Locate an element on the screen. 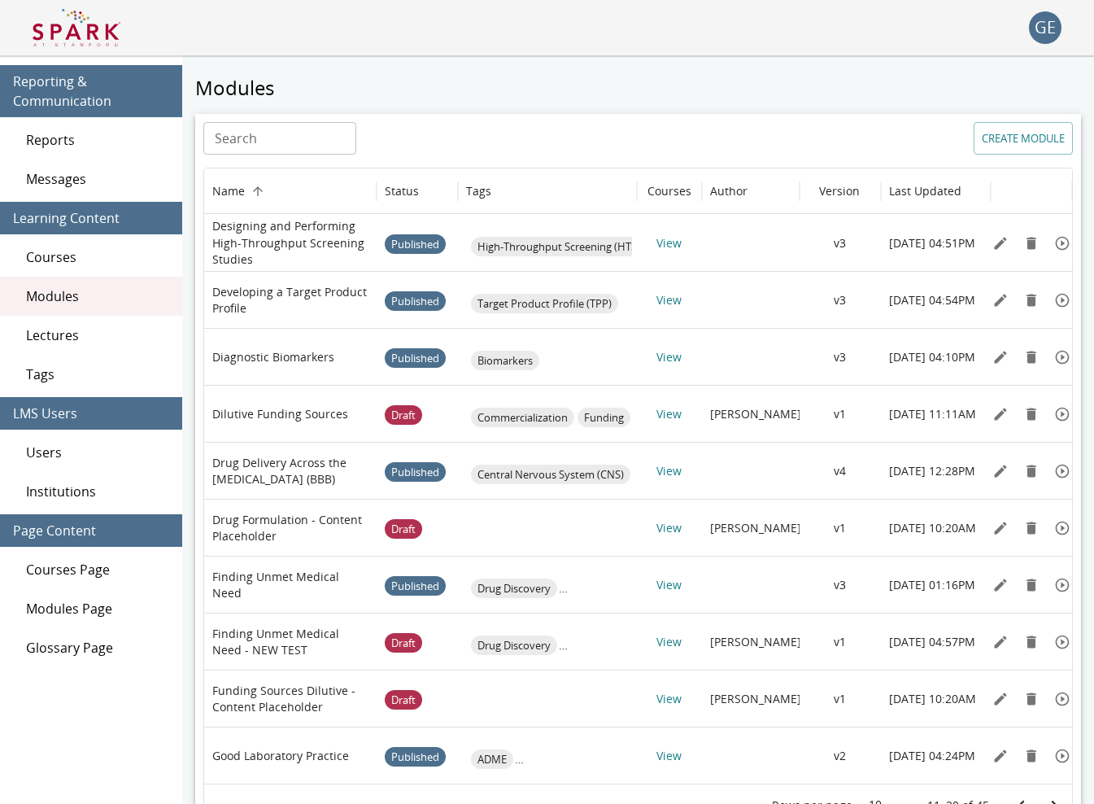 The image size is (1094, 804). span: Reporting & Communication is located at coordinates (91, 91).